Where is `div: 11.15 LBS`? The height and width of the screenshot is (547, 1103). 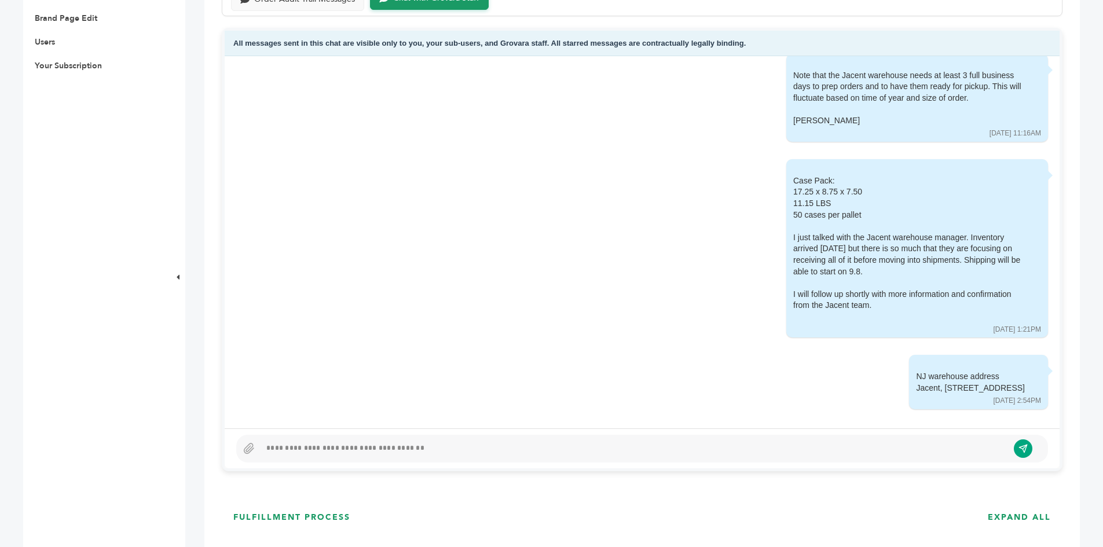
div: 11.15 LBS is located at coordinates (909, 204).